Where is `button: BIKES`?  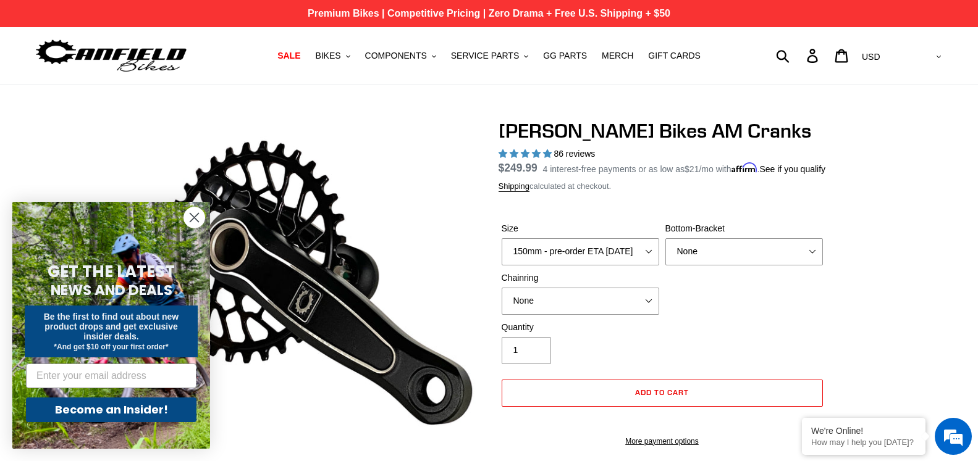 button: BIKES is located at coordinates (332, 56).